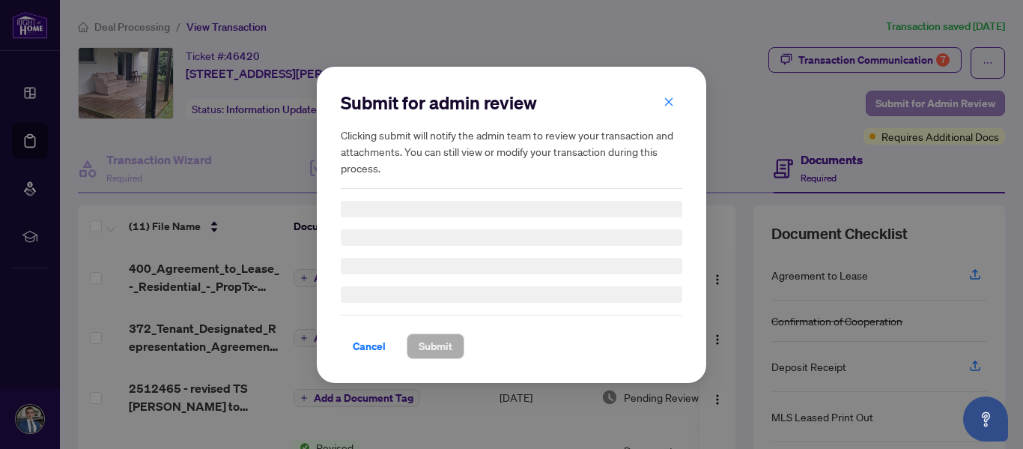 The image size is (1023, 449). I want to click on h2: Submit for admin review, so click(511, 103).